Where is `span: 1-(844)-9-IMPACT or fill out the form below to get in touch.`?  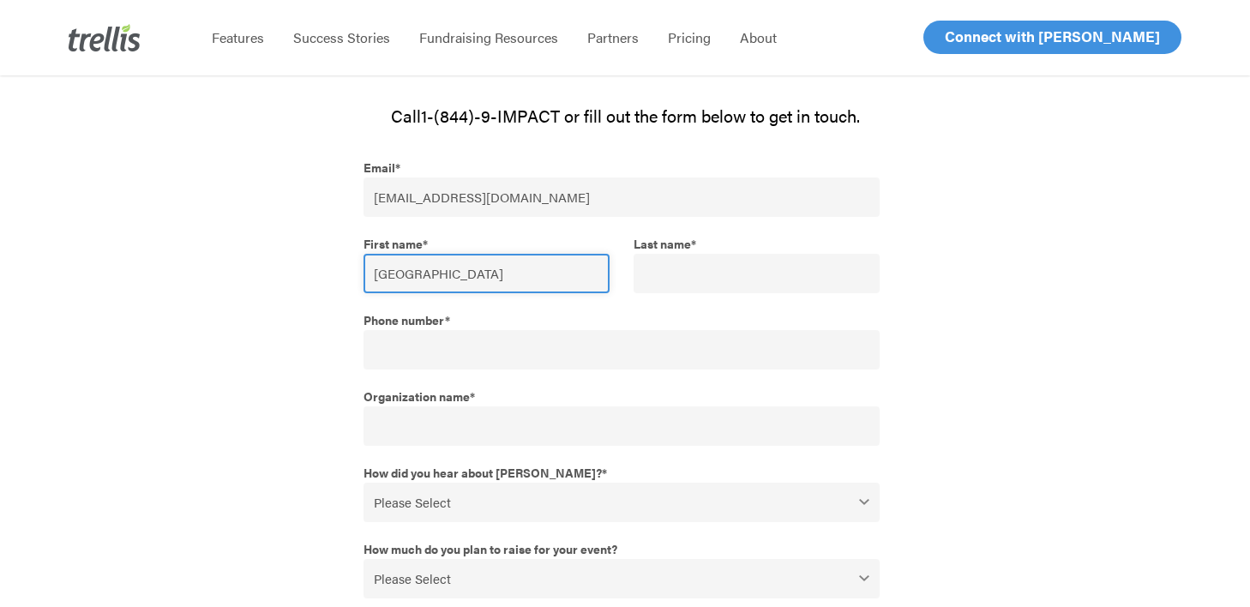
span: 1-(844)-9-IMPACT or fill out the form below to get in touch. is located at coordinates (641, 115).